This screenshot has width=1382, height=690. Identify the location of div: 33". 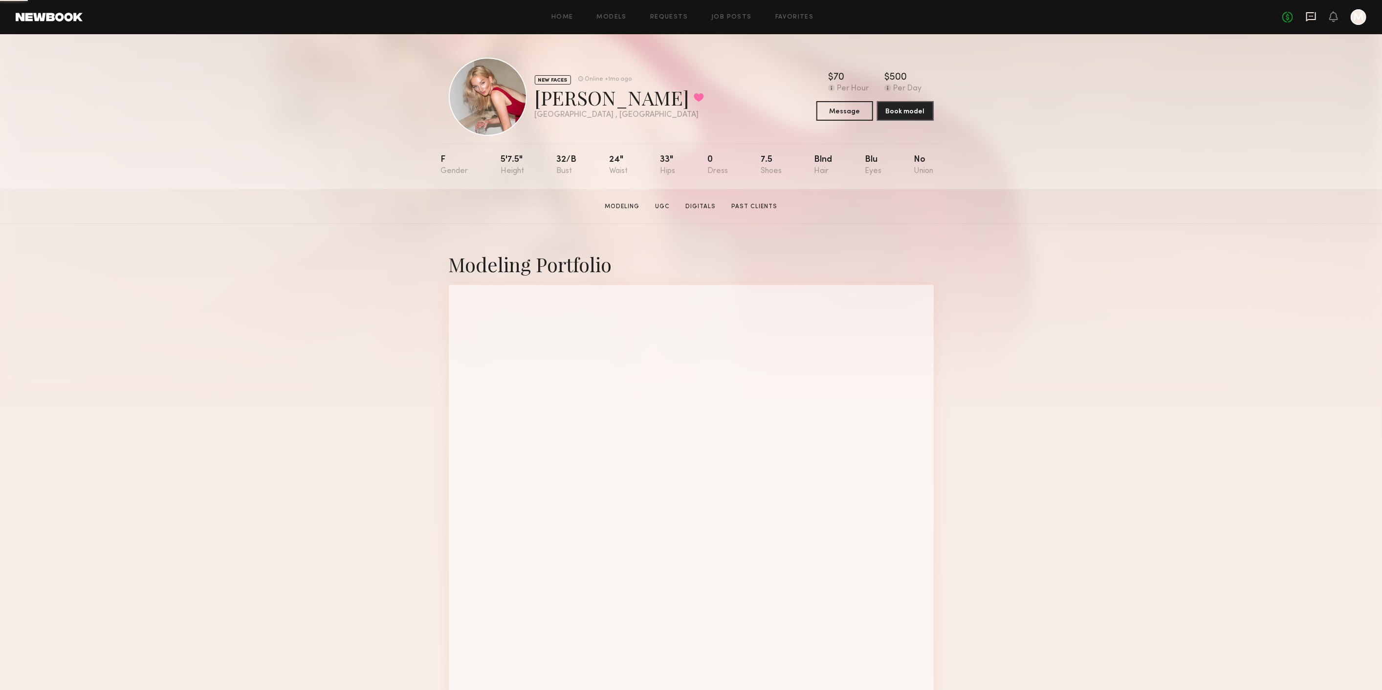
(667, 165).